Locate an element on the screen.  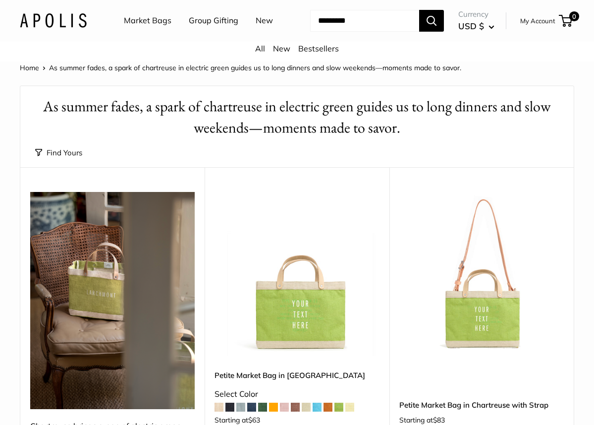
a: Home is located at coordinates (29, 68).